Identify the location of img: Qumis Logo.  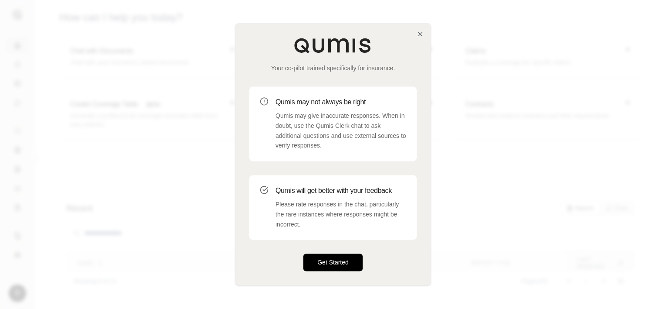
(333, 45).